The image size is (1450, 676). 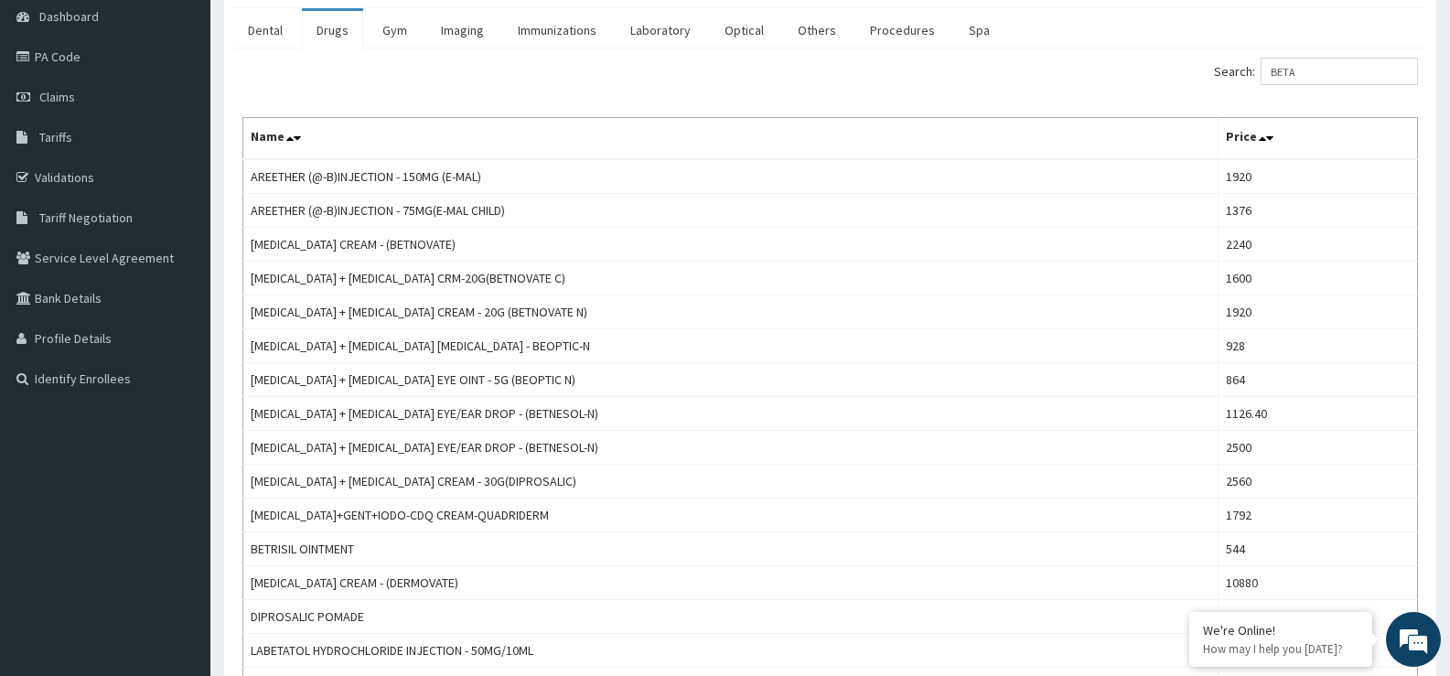 What do you see at coordinates (1318, 515) in the screenshot?
I see `td: 1792` at bounding box center [1318, 515].